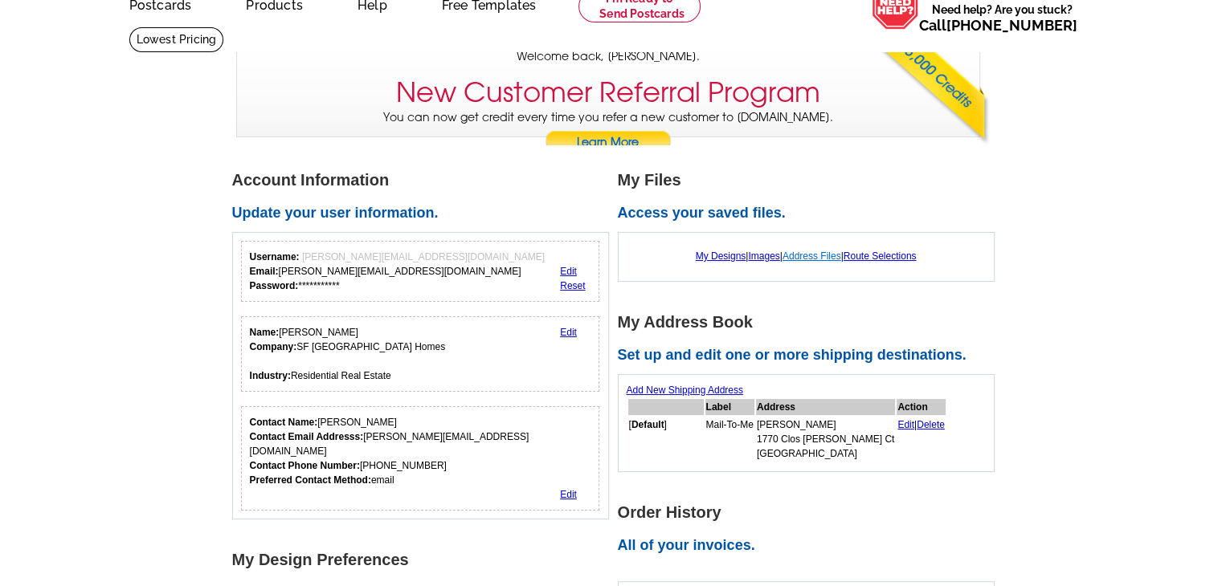 The height and width of the screenshot is (586, 1222). Describe the element at coordinates (420, 354) in the screenshot. I see `div: Your personal details.` at that location.